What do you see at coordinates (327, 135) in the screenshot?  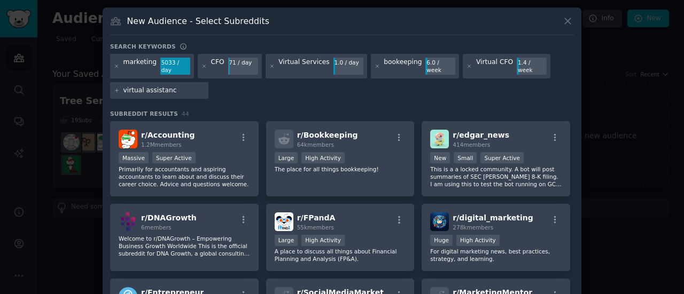 I see `span: r/ Bookkeeping` at bounding box center [327, 135].